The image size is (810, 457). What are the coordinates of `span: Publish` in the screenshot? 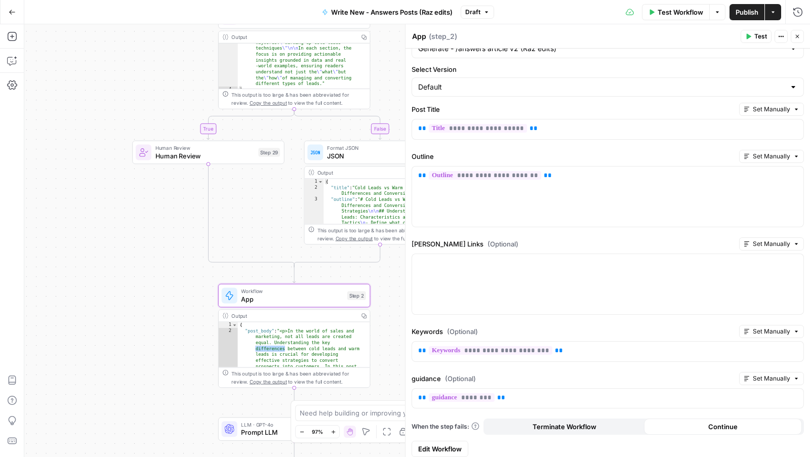 It's located at (747, 12).